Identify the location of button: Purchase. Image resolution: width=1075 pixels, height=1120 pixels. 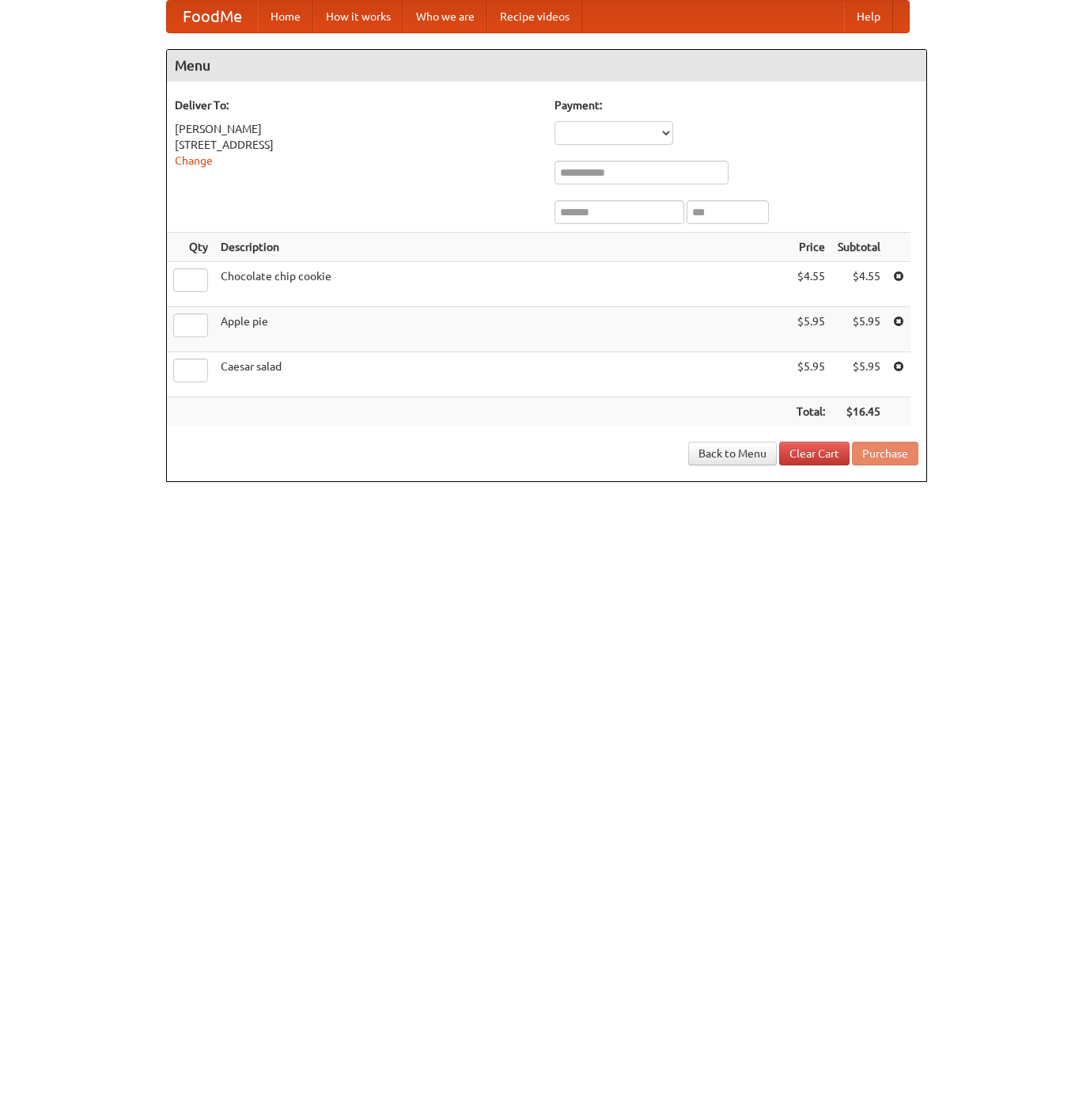
(885, 453).